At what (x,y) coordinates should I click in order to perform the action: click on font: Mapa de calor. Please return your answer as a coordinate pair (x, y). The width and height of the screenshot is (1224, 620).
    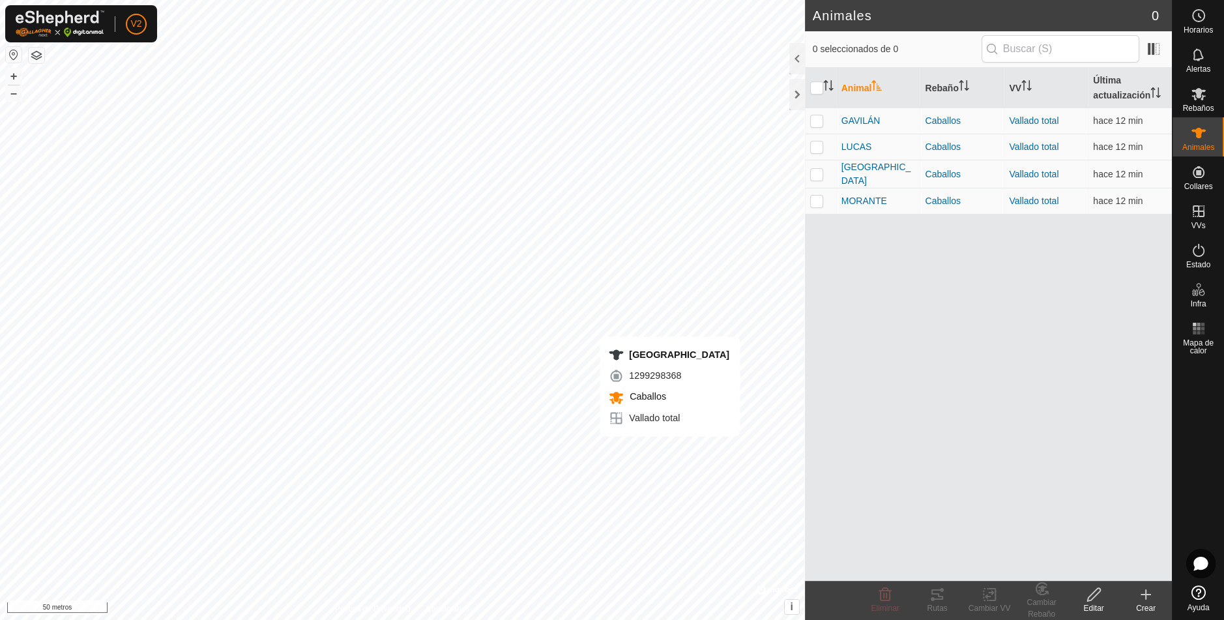
    Looking at the image, I should click on (1198, 347).